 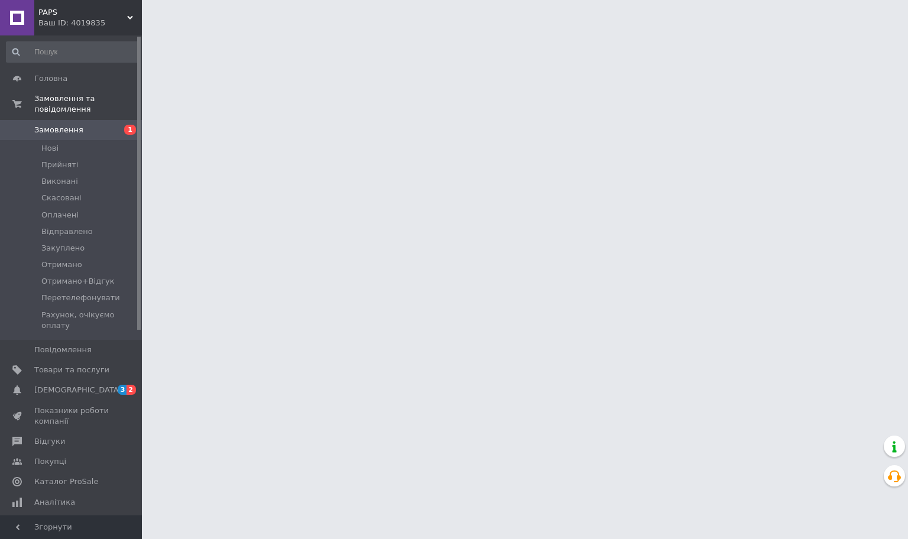 I want to click on span: Нові, so click(x=50, y=148).